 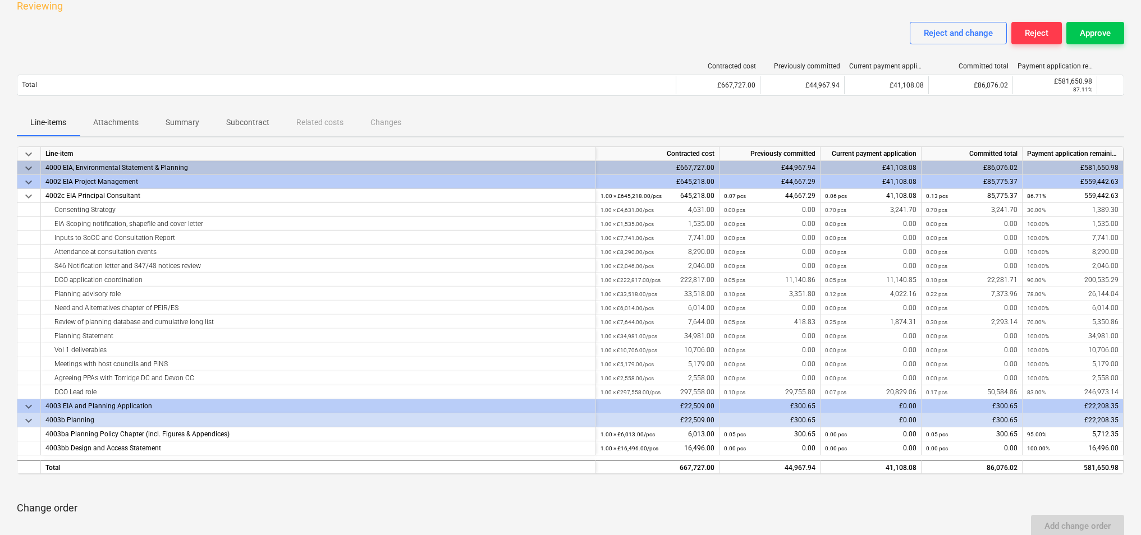 What do you see at coordinates (657, 294) in the screenshot?
I see `div: 33,518.00` at bounding box center [657, 294].